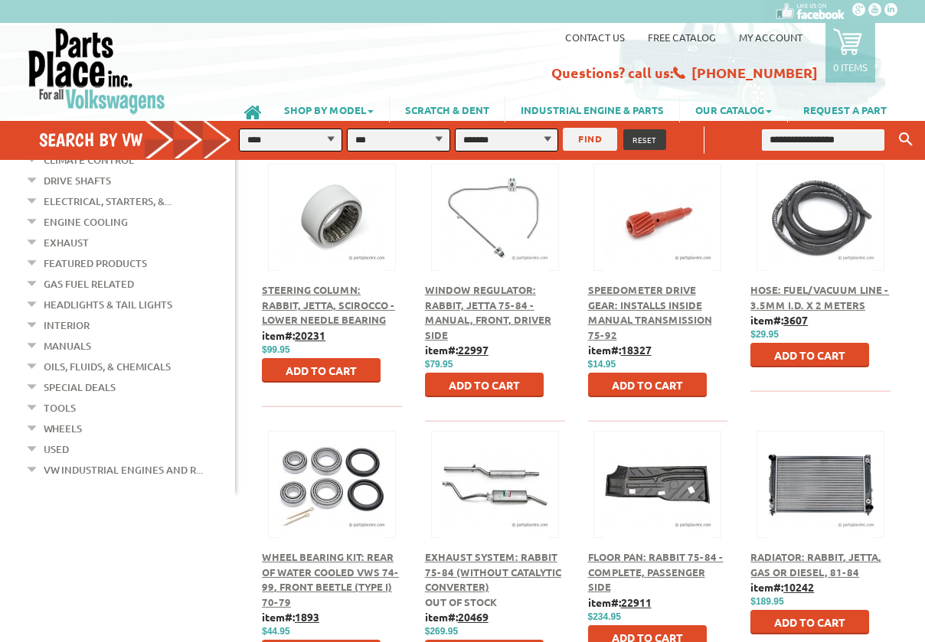 The width and height of the screenshot is (925, 642). What do you see at coordinates (328, 305) in the screenshot?
I see `a: Steering Column: Rabbit, Jetta, Scirocco - Lower Needle Bearing` at bounding box center [328, 305].